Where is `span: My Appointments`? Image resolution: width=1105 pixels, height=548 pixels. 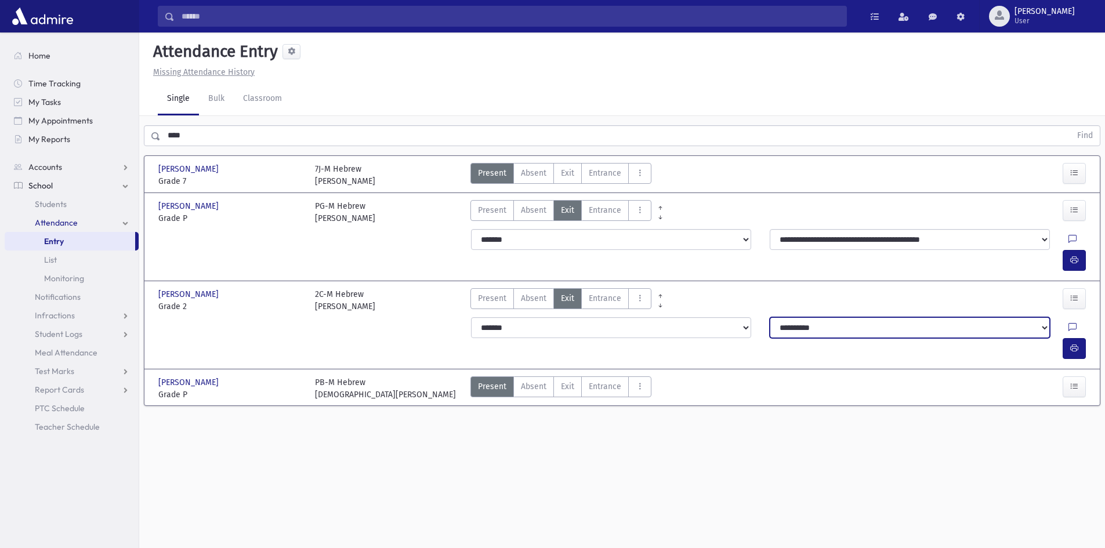
span: My Appointments is located at coordinates (60, 121).